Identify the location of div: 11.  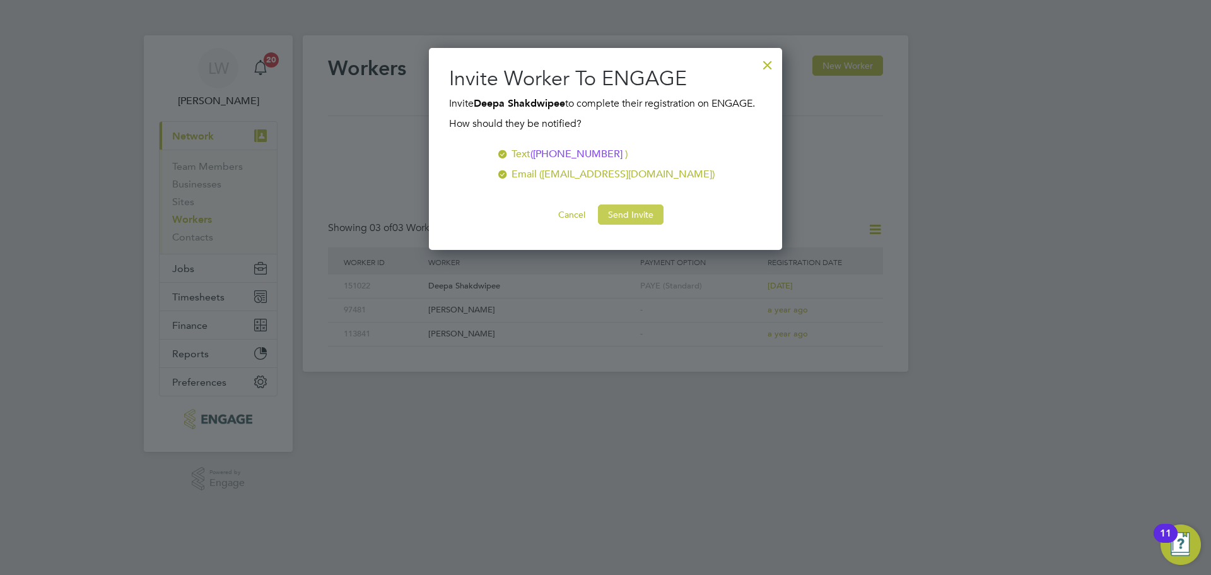
(1165, 541).